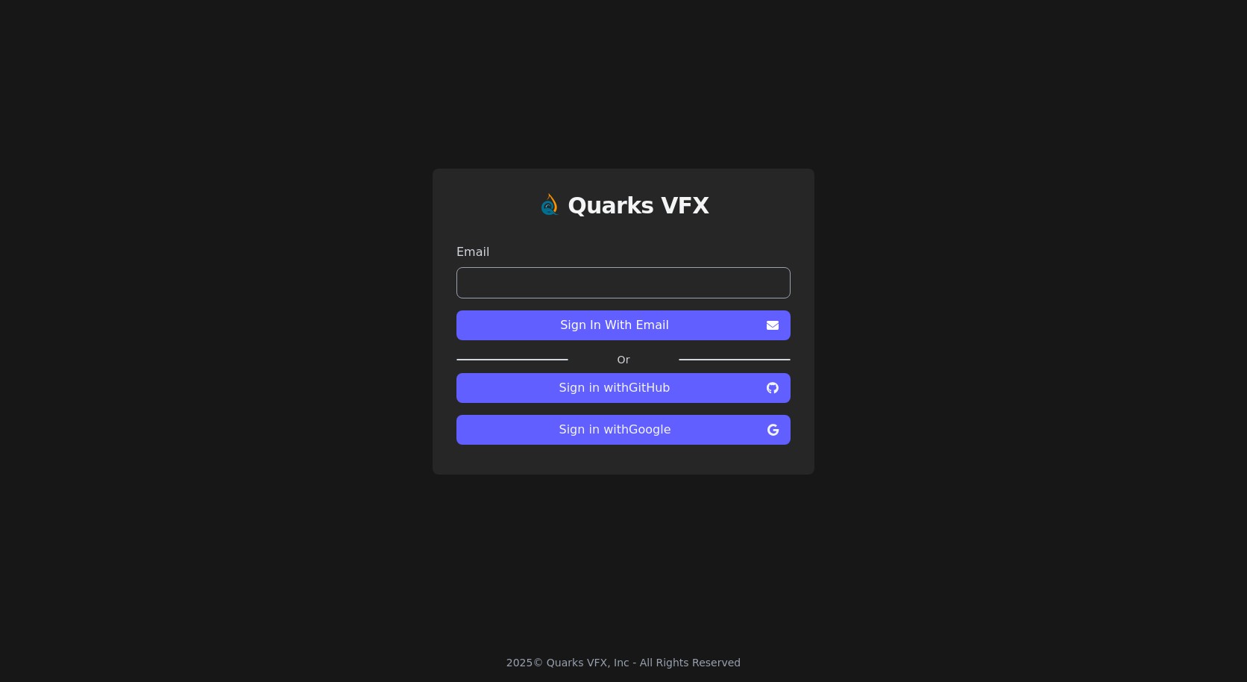 This screenshot has height=682, width=1247. I want to click on button: Sign In With Email, so click(624, 325).